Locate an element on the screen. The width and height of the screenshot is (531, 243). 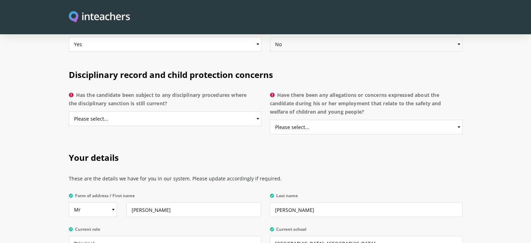
label: Form of address / First name is located at coordinates (165, 198).